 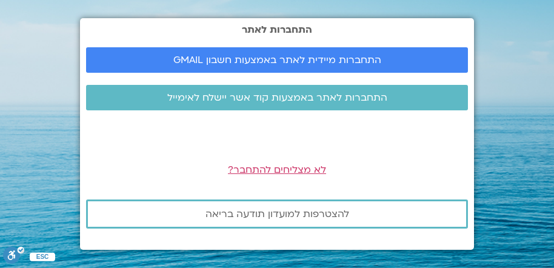 I want to click on a: התחברות לאתר באמצעות קוד אשר יישלח לאימייל, so click(x=277, y=98).